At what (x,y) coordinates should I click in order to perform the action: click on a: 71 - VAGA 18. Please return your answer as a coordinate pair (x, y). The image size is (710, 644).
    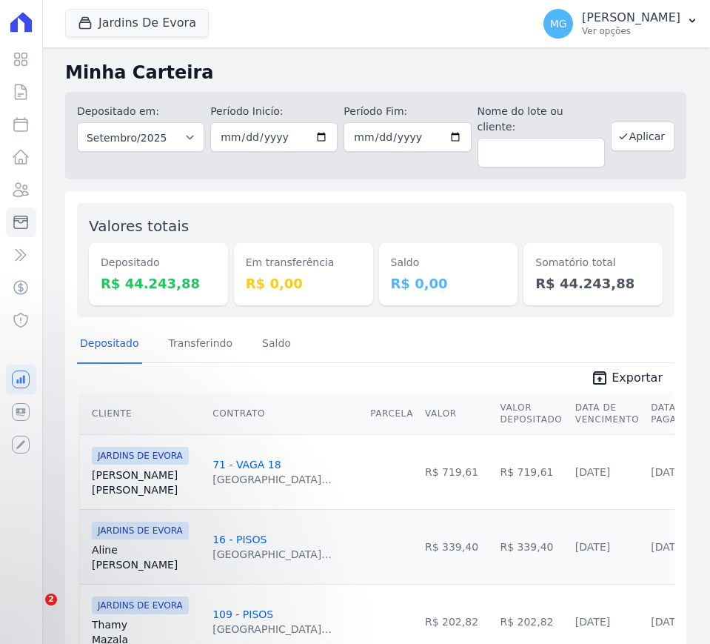
    Looking at the image, I should click on (247, 464).